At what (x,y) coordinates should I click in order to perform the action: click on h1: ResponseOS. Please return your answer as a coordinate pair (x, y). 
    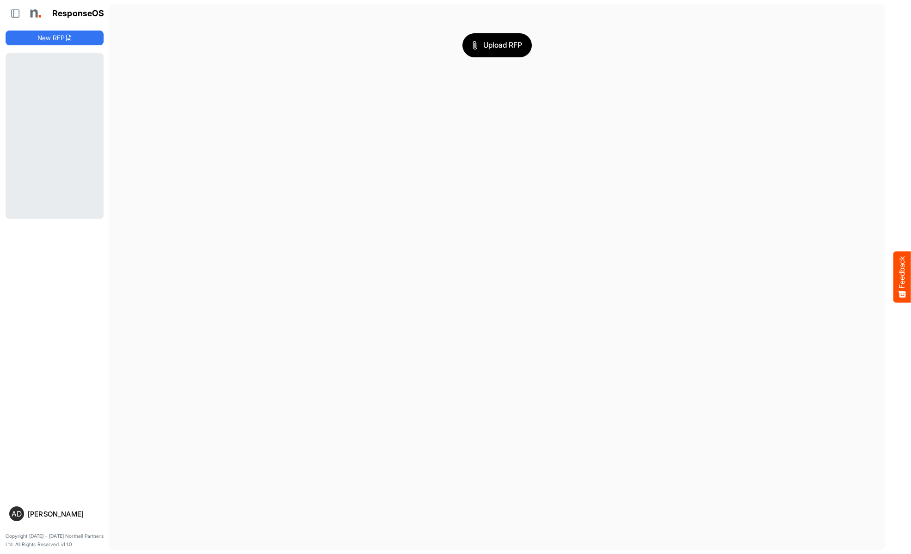
    Looking at the image, I should click on (78, 13).